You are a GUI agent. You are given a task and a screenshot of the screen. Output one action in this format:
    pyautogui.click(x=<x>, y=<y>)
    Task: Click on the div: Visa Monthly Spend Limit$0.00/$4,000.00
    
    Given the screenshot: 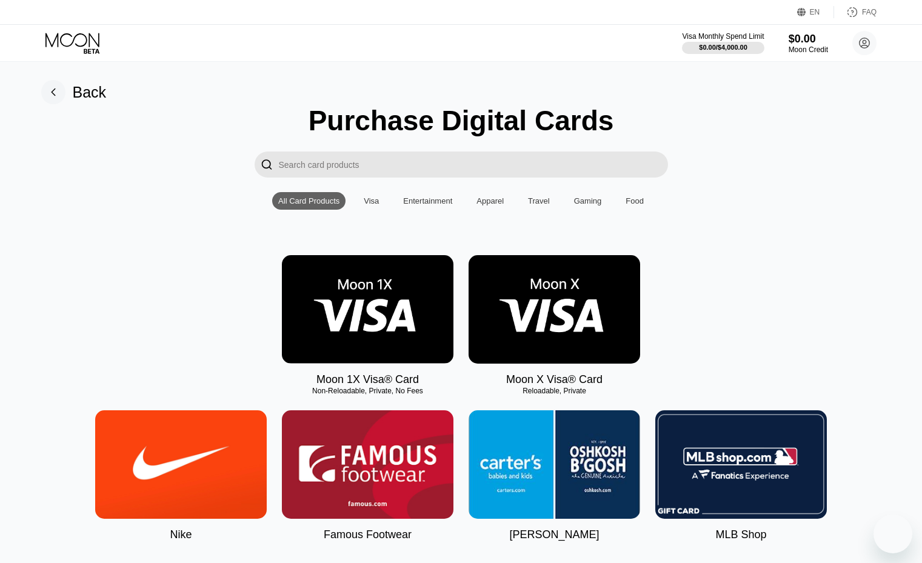 What is the action you would take?
    pyautogui.click(x=723, y=43)
    